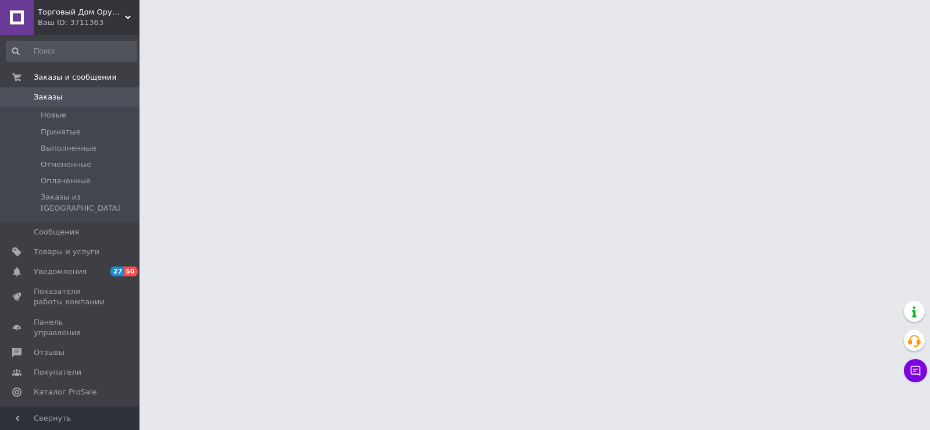  I want to click on span: Заказы, so click(48, 97).